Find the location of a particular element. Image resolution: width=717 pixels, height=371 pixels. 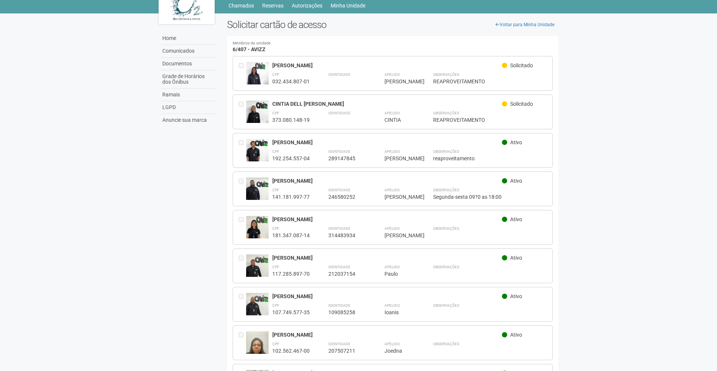

div: 192.254.557-04 is located at coordinates (291, 159).